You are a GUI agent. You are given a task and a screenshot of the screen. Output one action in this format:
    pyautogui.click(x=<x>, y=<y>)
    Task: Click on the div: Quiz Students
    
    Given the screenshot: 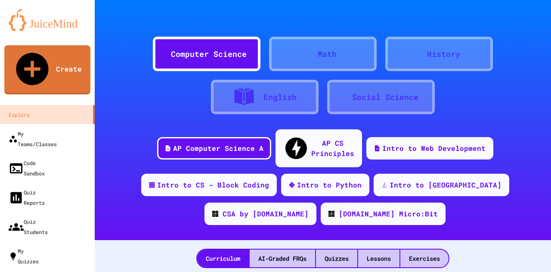 What is the action you would take?
    pyautogui.click(x=28, y=227)
    